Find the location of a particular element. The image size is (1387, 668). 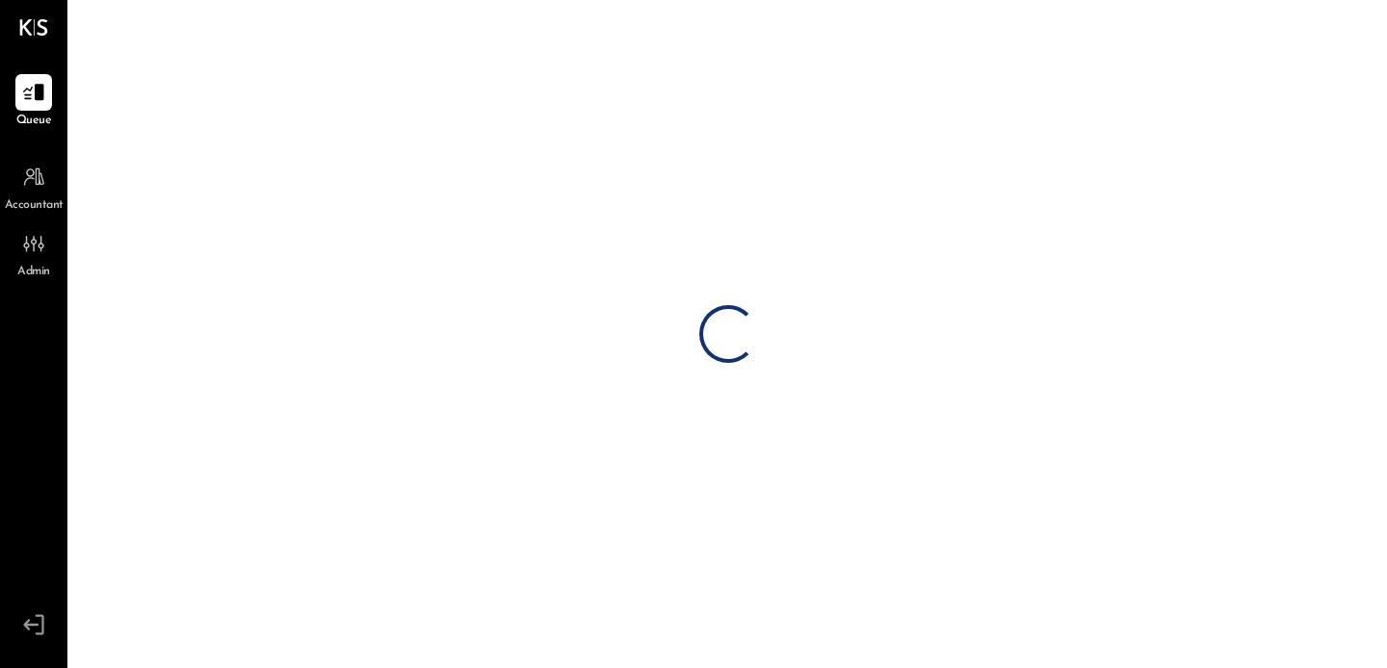

a: Accountant is located at coordinates (34, 187).